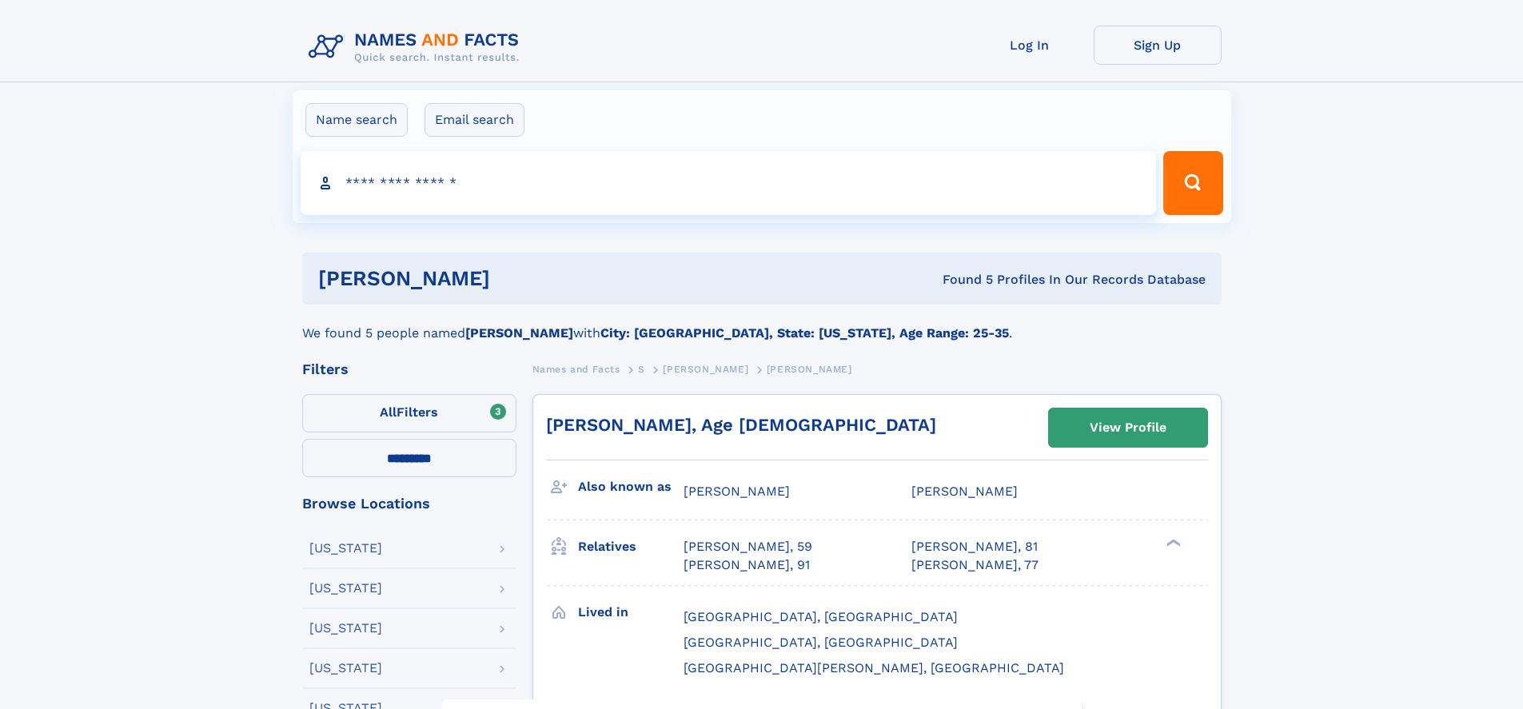  What do you see at coordinates (631, 547) in the screenshot?
I see `h3: Relatives` at bounding box center [631, 547].